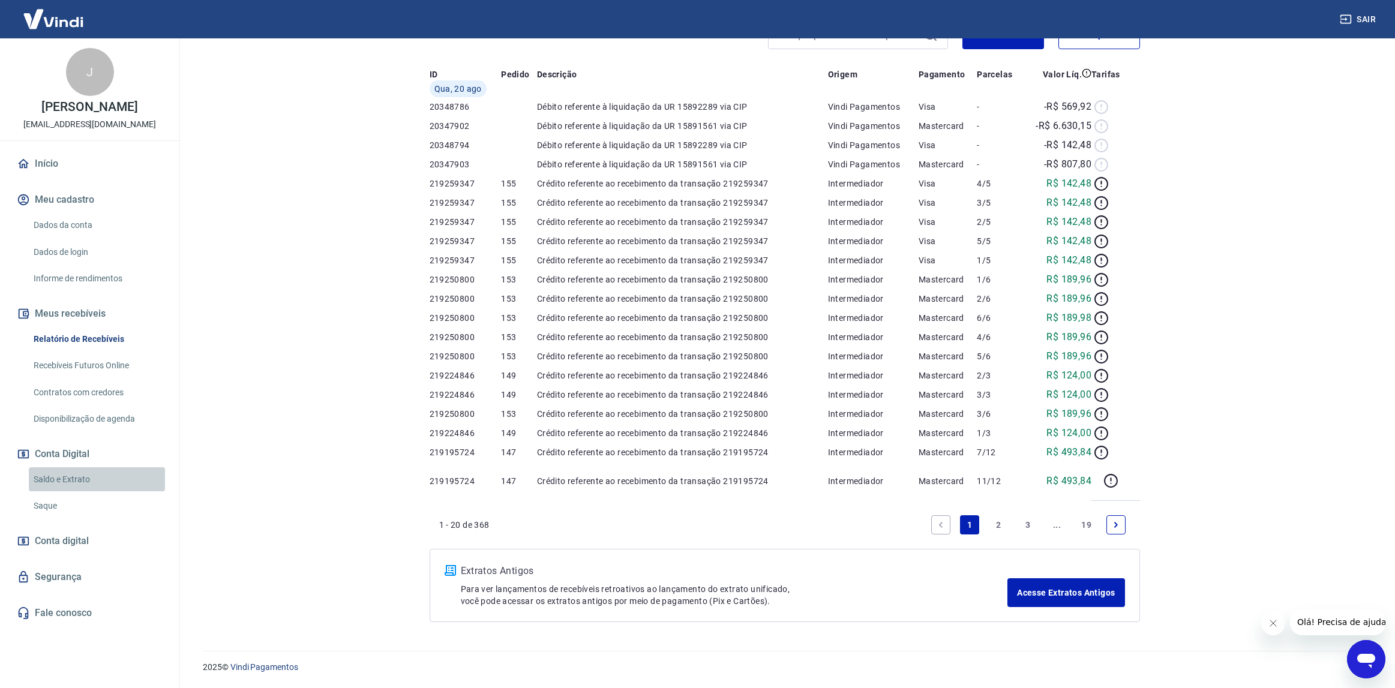 This screenshot has height=688, width=1395. I want to click on a: Previous page, so click(941, 525).